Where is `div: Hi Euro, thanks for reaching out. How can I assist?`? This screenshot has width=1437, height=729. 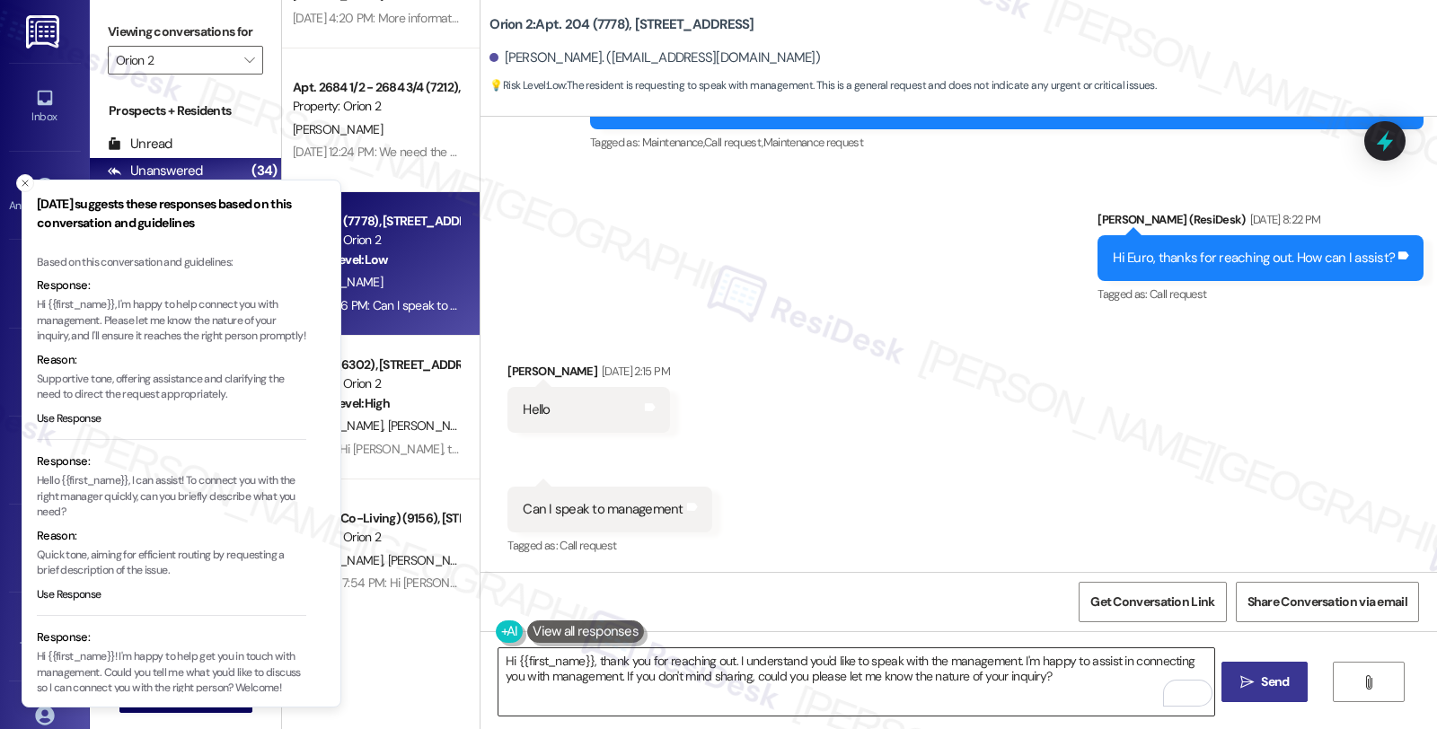
div: Hi Euro, thanks for reaching out. How can I assist? is located at coordinates (1254, 258).